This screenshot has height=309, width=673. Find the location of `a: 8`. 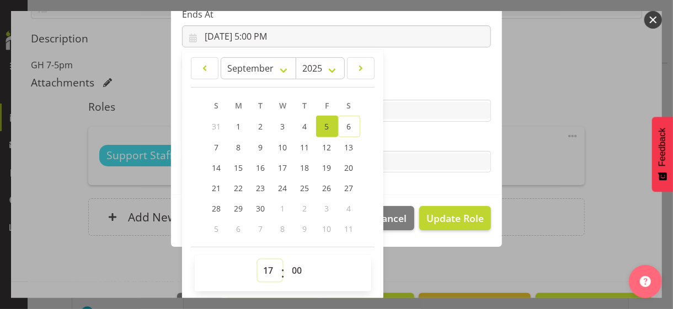

a: 8 is located at coordinates (239, 147).